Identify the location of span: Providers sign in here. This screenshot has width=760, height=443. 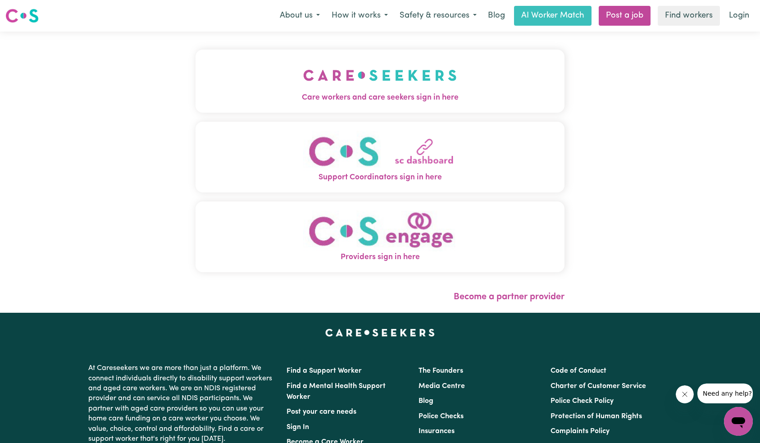
(380, 257).